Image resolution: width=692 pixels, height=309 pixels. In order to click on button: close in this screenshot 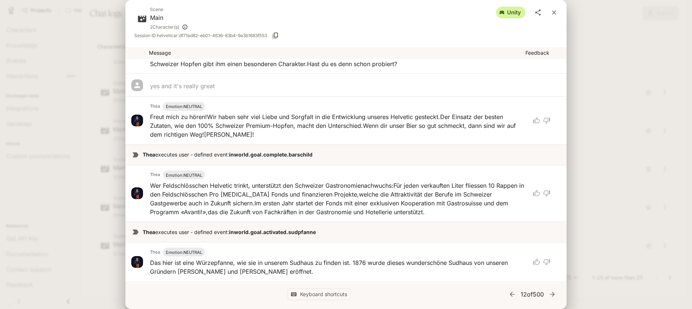, I will do `click(554, 12)`.